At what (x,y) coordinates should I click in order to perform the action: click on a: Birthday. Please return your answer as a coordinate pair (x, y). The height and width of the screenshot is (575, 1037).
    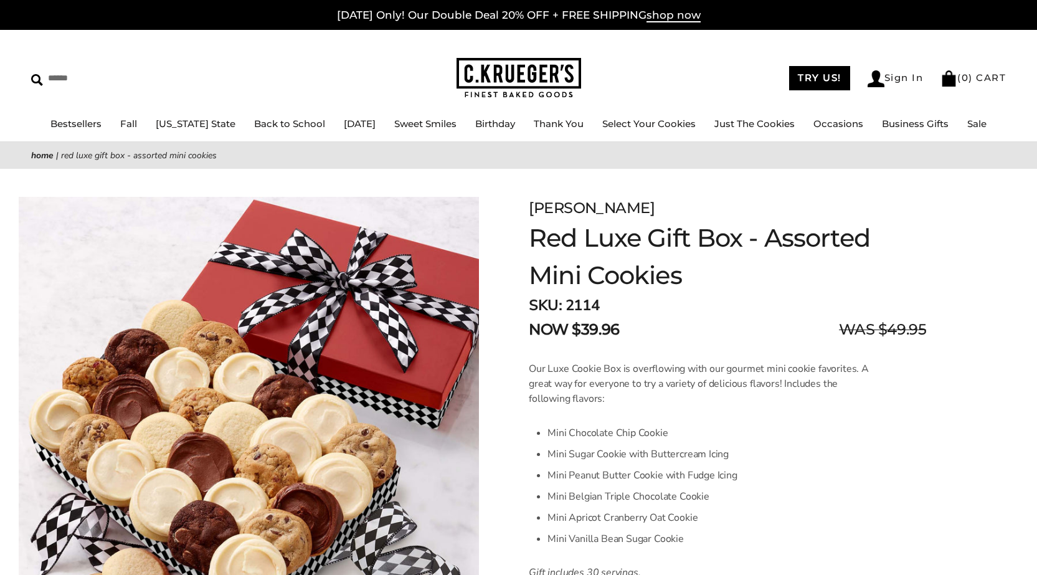
    Looking at the image, I should click on (495, 123).